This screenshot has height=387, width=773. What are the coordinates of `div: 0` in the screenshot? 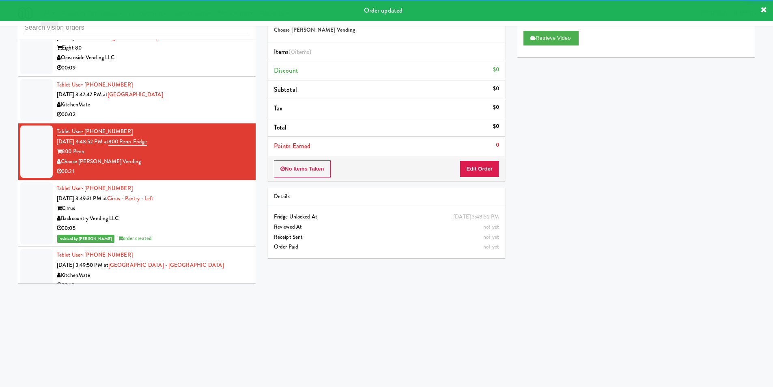 It's located at (498, 145).